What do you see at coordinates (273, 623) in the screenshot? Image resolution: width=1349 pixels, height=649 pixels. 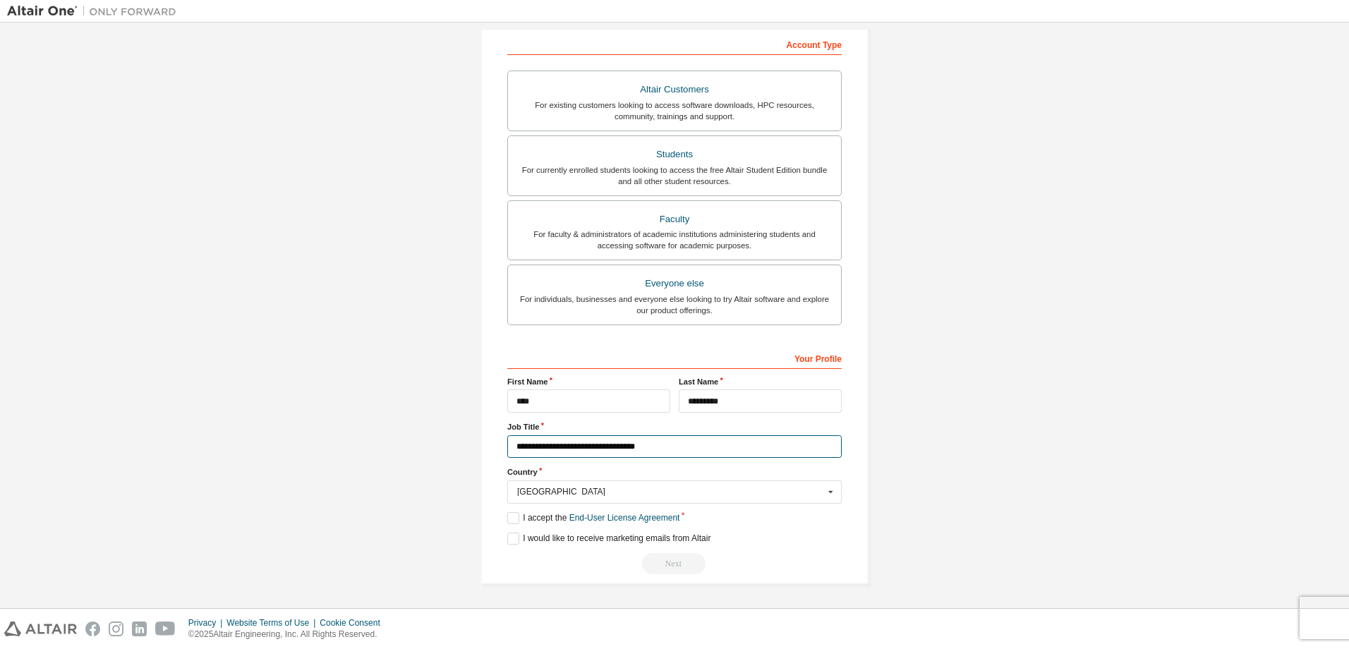 I see `div: Website Terms of Use` at bounding box center [273, 623].